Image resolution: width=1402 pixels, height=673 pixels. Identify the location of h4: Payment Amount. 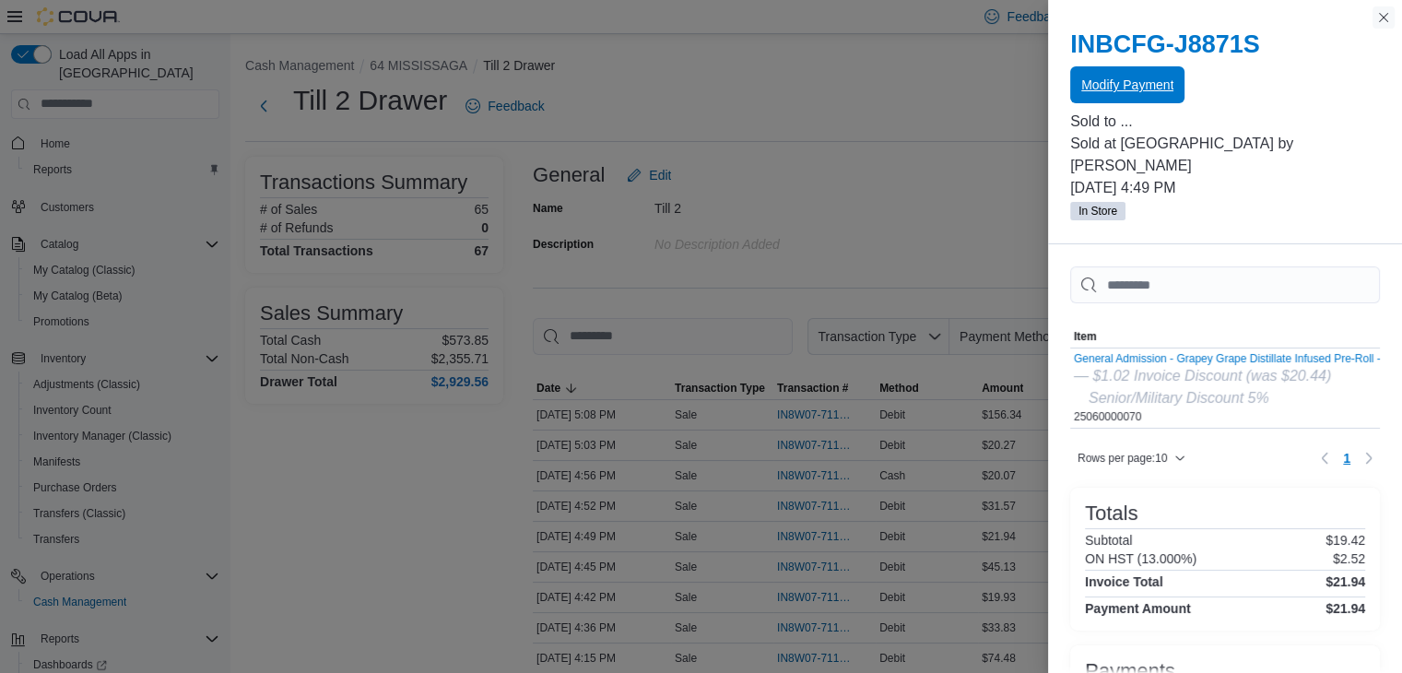
(1138, 608).